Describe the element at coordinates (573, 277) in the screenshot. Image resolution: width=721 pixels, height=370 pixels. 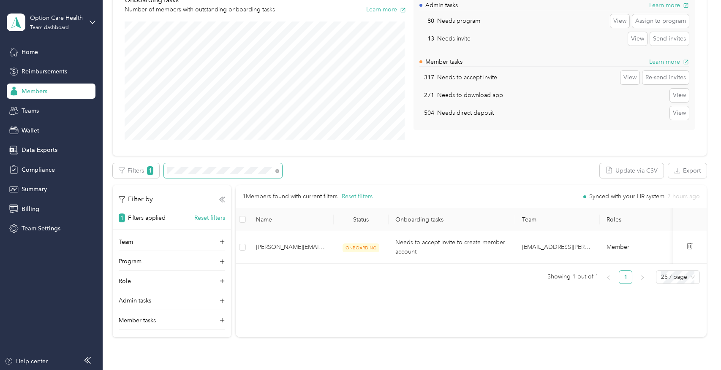
I see `span: Showing 1 out of 1` at that location.